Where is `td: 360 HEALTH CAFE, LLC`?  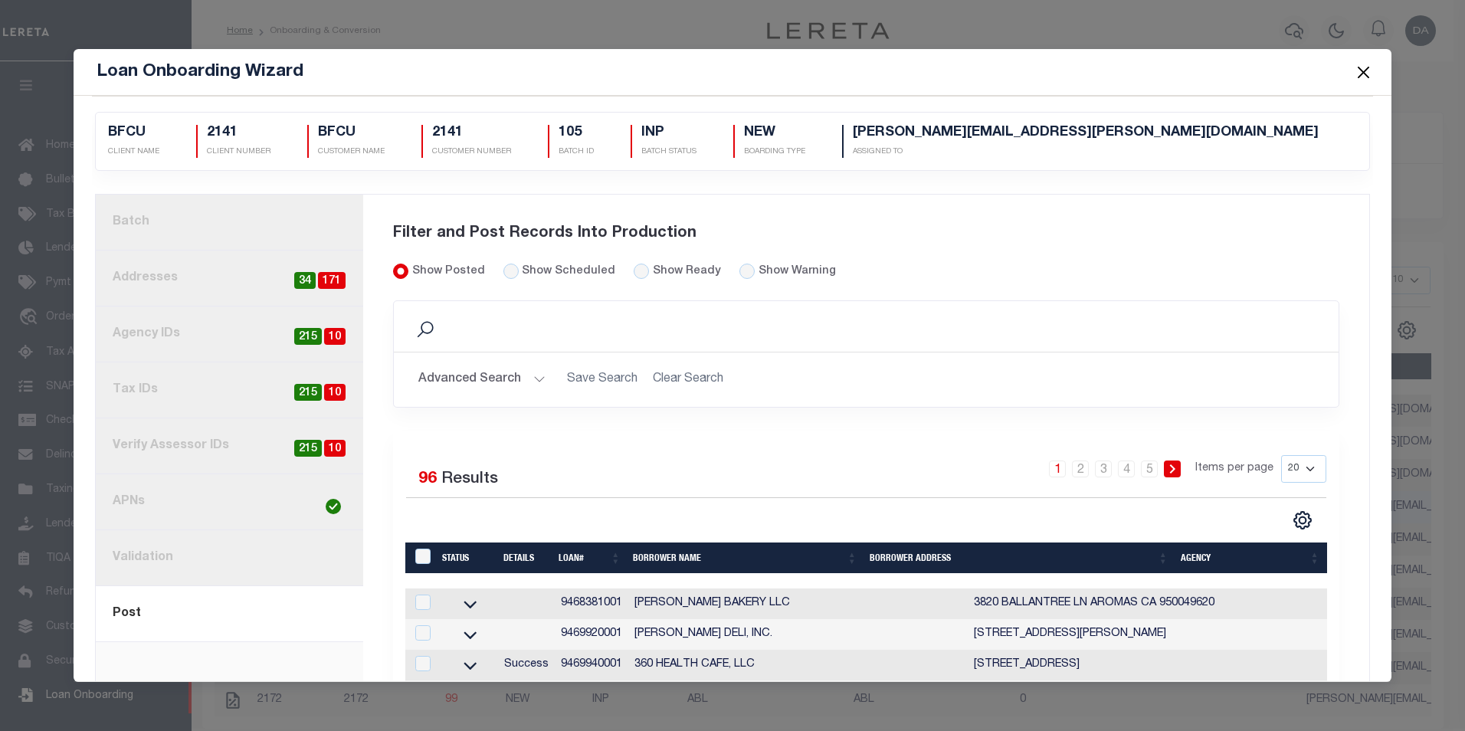
td: 360 HEALTH CAFE, LLC is located at coordinates (797, 665).